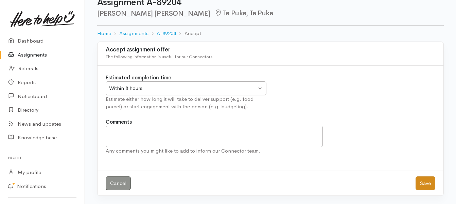  I want to click on a: Assignments, so click(134, 33).